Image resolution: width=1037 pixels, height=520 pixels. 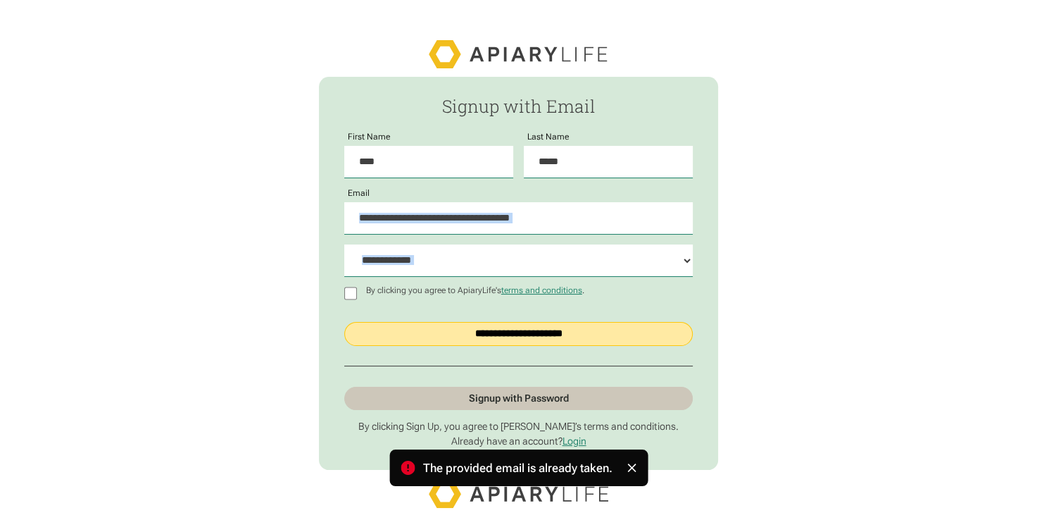 What do you see at coordinates (518, 442) in the screenshot?
I see `p: Already have an account?` at bounding box center [518, 442].